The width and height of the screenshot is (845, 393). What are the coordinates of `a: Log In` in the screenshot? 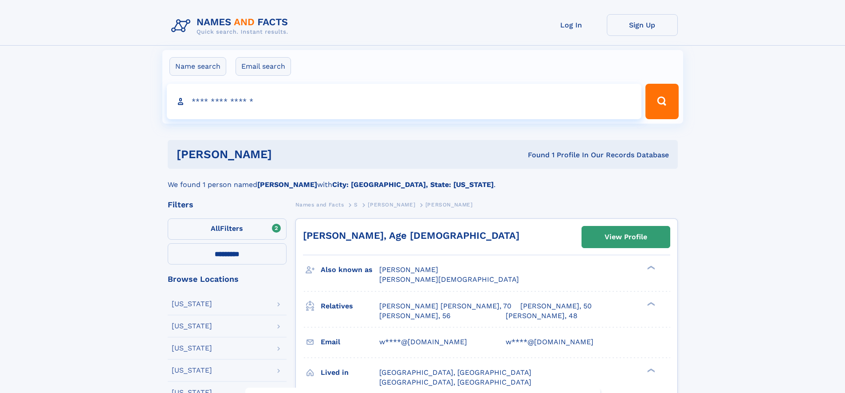 It's located at (571, 25).